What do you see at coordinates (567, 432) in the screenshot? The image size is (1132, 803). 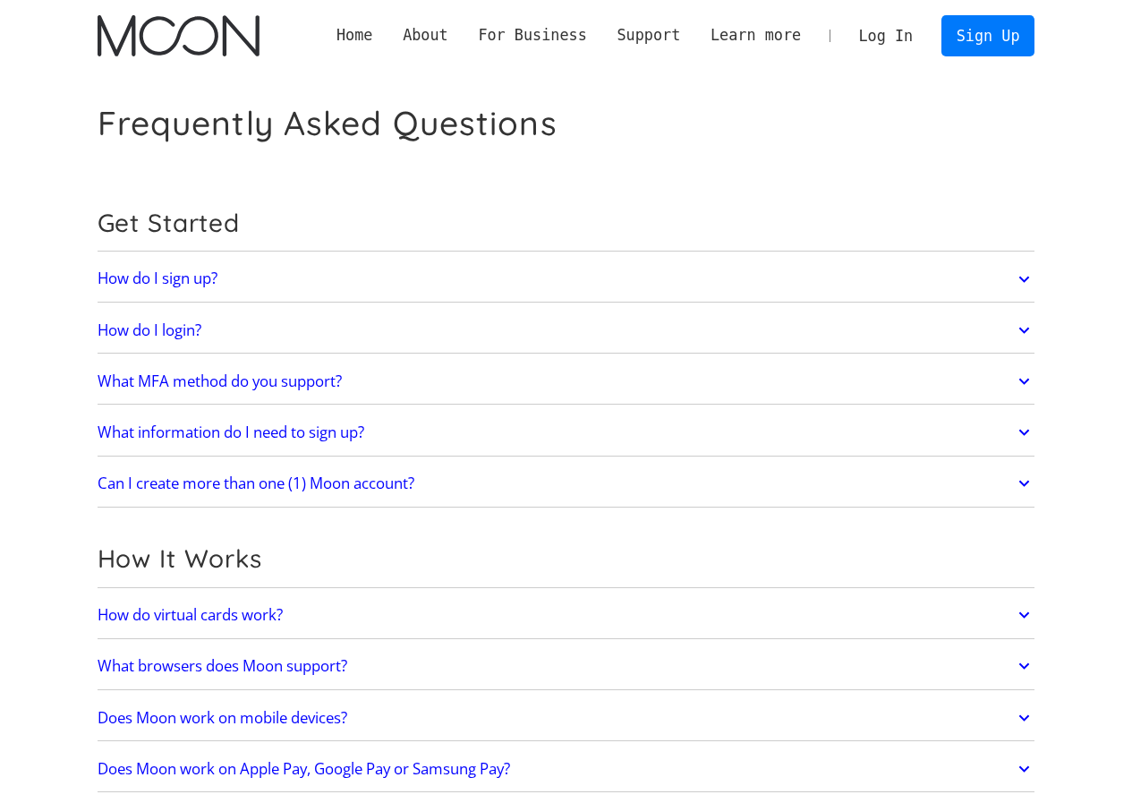 I see `a: What information do I need to sign up?` at bounding box center [567, 432].